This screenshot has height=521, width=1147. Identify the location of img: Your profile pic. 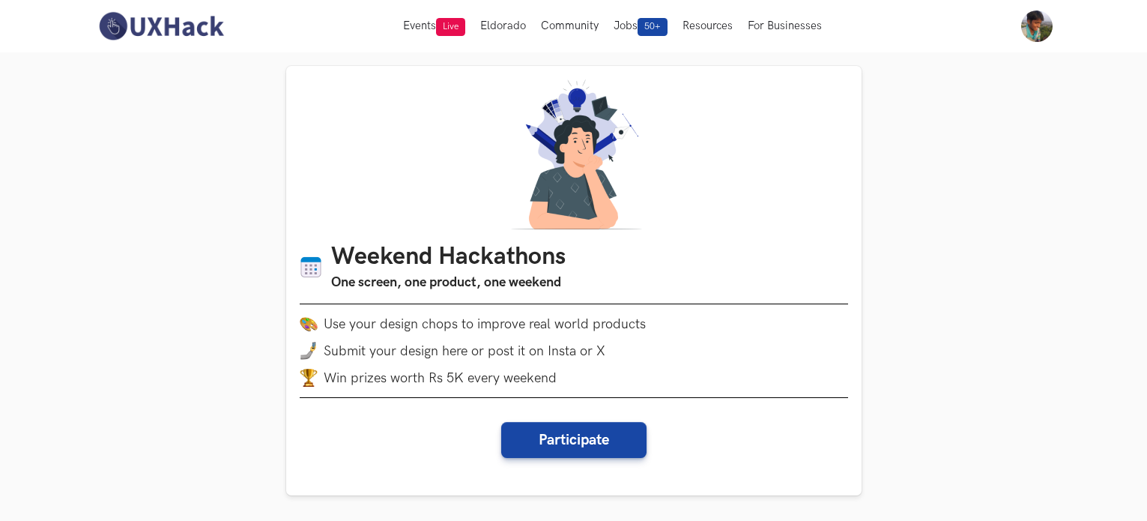
(1037, 26).